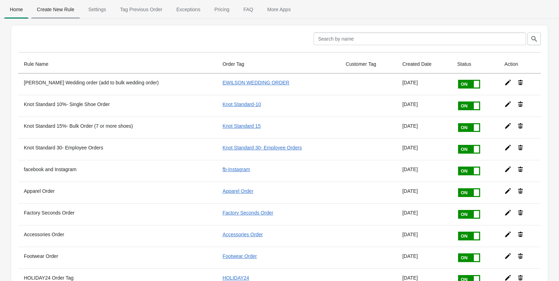 The image size is (559, 281). What do you see at coordinates (242, 104) in the screenshot?
I see `a: Knot Standard-10` at bounding box center [242, 104].